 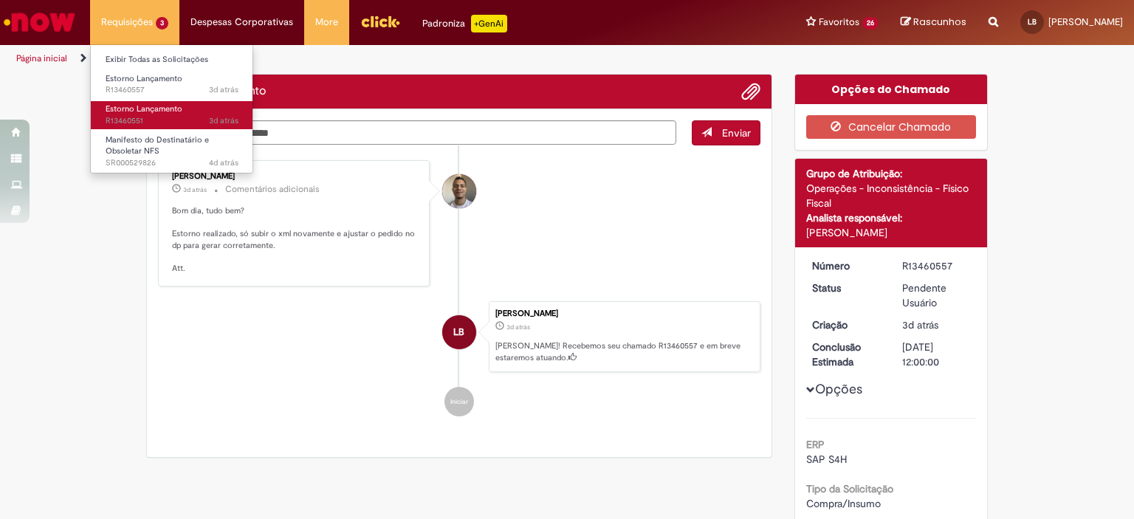 I want to click on a: Aberto R13460551 : Estorno Lançamento, so click(x=172, y=114).